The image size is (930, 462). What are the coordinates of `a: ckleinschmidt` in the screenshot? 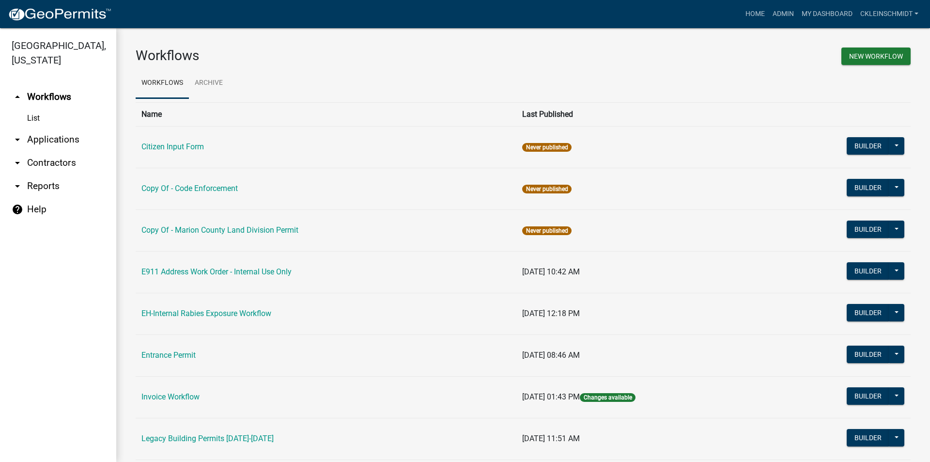 It's located at (890, 14).